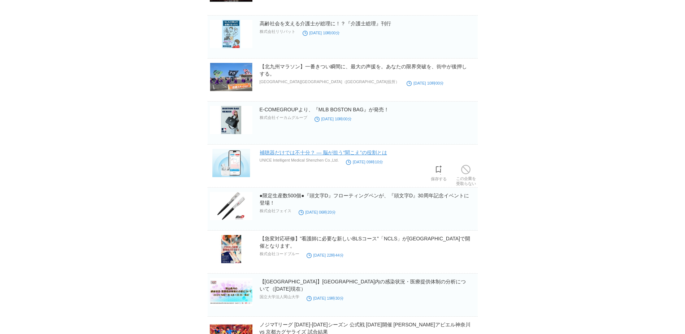 The width and height of the screenshot is (685, 334). I want to click on a: ●限定生産数500個●『頭文字D』フローティングペンが、『頭文字D』30周年記念イベントに登場！, so click(364, 199).